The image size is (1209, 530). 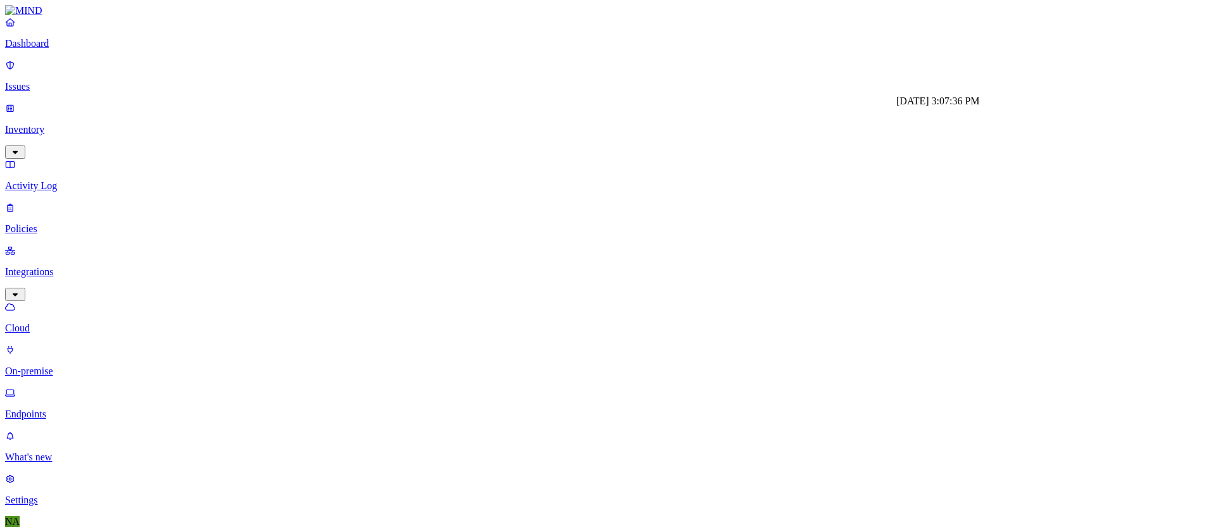 What do you see at coordinates (605, 130) in the screenshot?
I see `a: Inventory` at bounding box center [605, 130].